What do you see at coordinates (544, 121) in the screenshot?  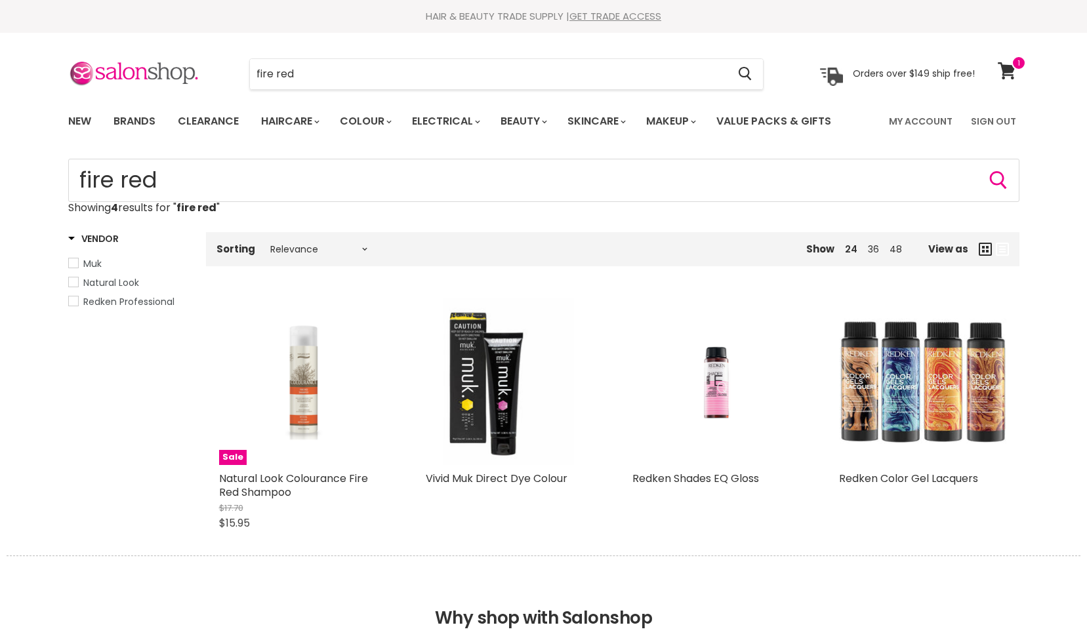 I see `nav: Main` at bounding box center [544, 121].